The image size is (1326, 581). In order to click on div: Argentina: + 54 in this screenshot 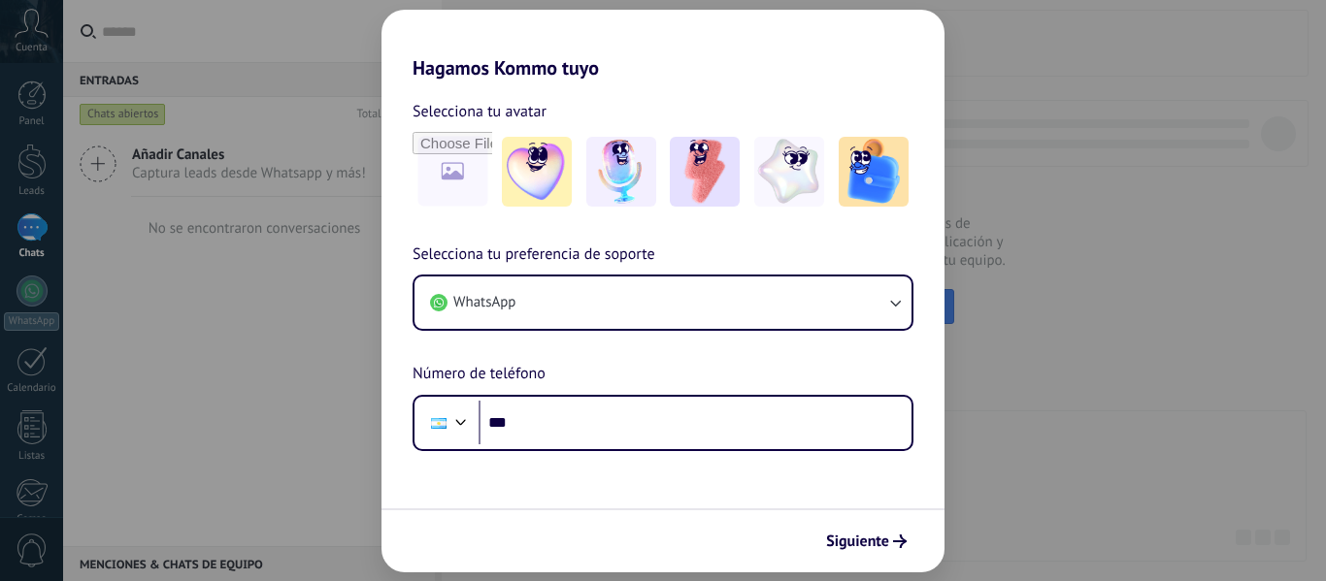, I will do `click(439, 423)`.